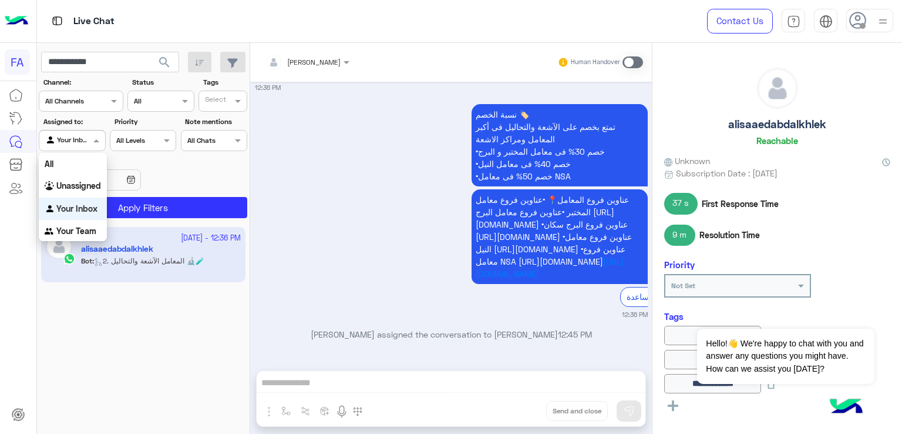 The height and width of the screenshot is (434, 902). I want to click on b: Your Team, so click(76, 230).